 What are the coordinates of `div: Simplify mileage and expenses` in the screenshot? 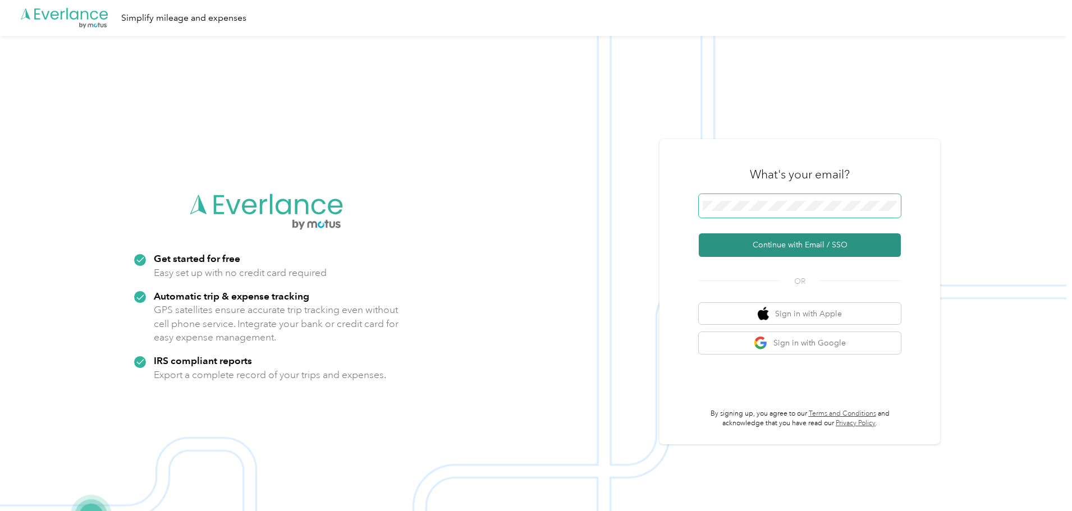 It's located at (183, 18).